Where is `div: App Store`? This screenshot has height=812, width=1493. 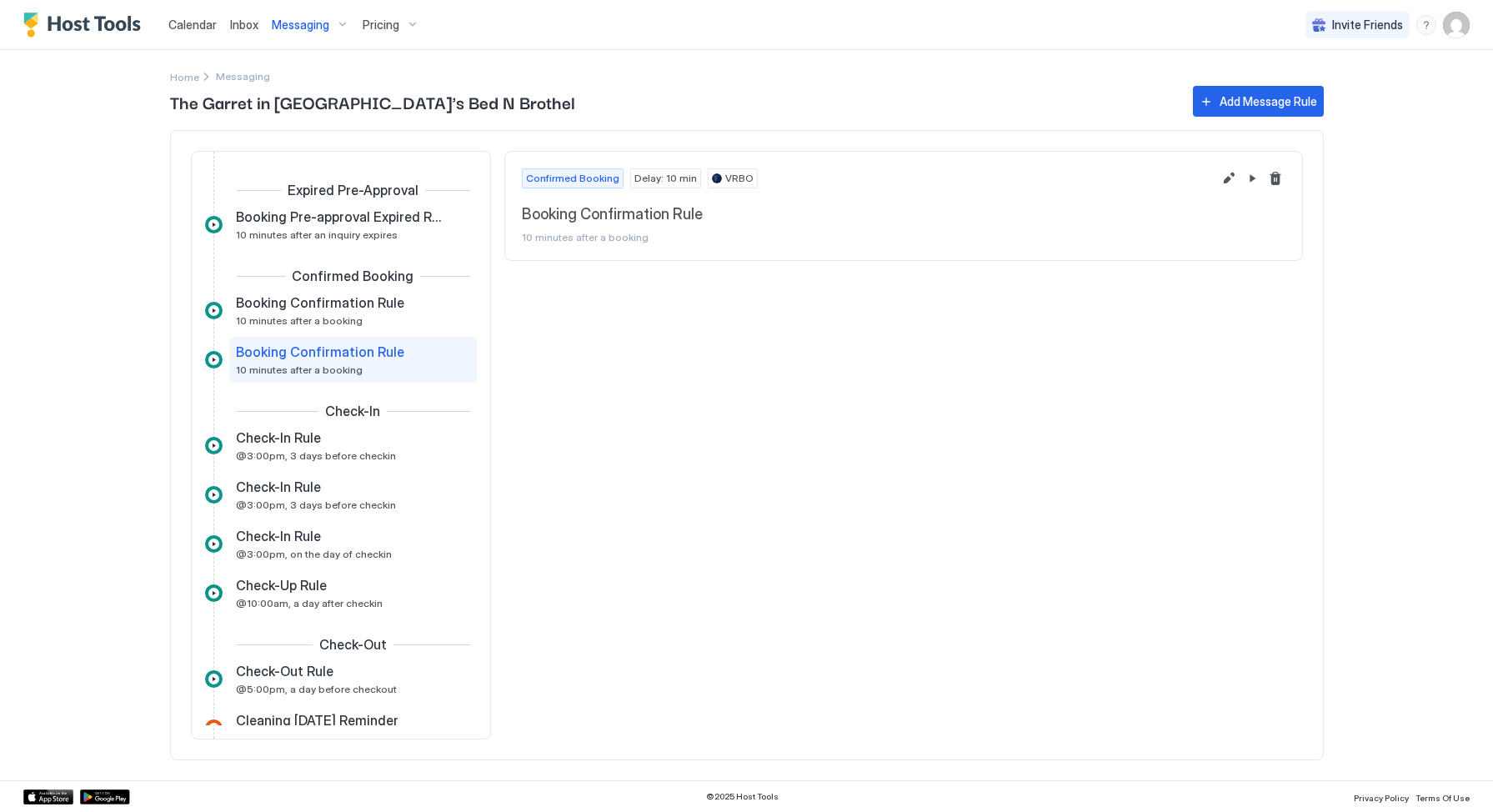 div: App Store is located at coordinates (49, 797).